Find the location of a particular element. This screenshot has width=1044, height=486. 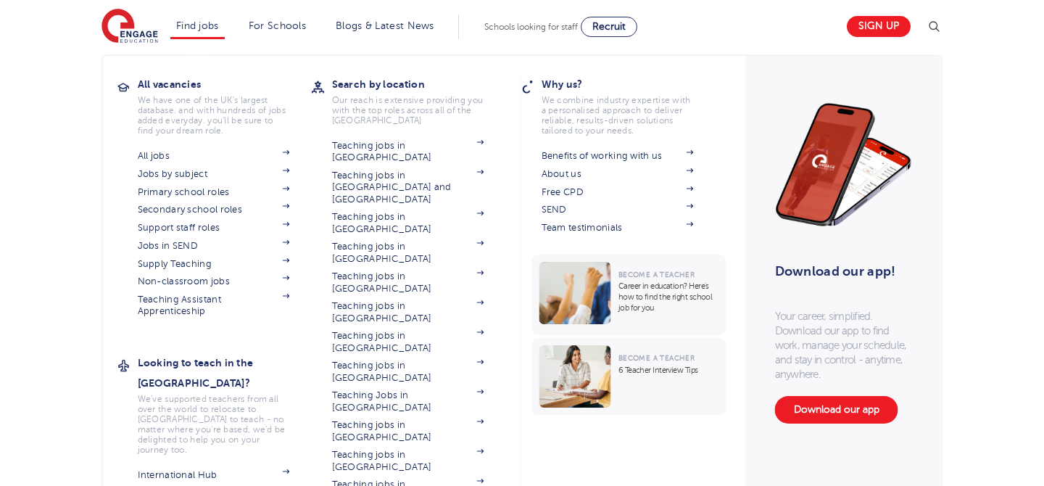

p: We have one of the UK's largest database. and with hundreds of jobs added everyday. you'll be sur... is located at coordinates (214, 115).